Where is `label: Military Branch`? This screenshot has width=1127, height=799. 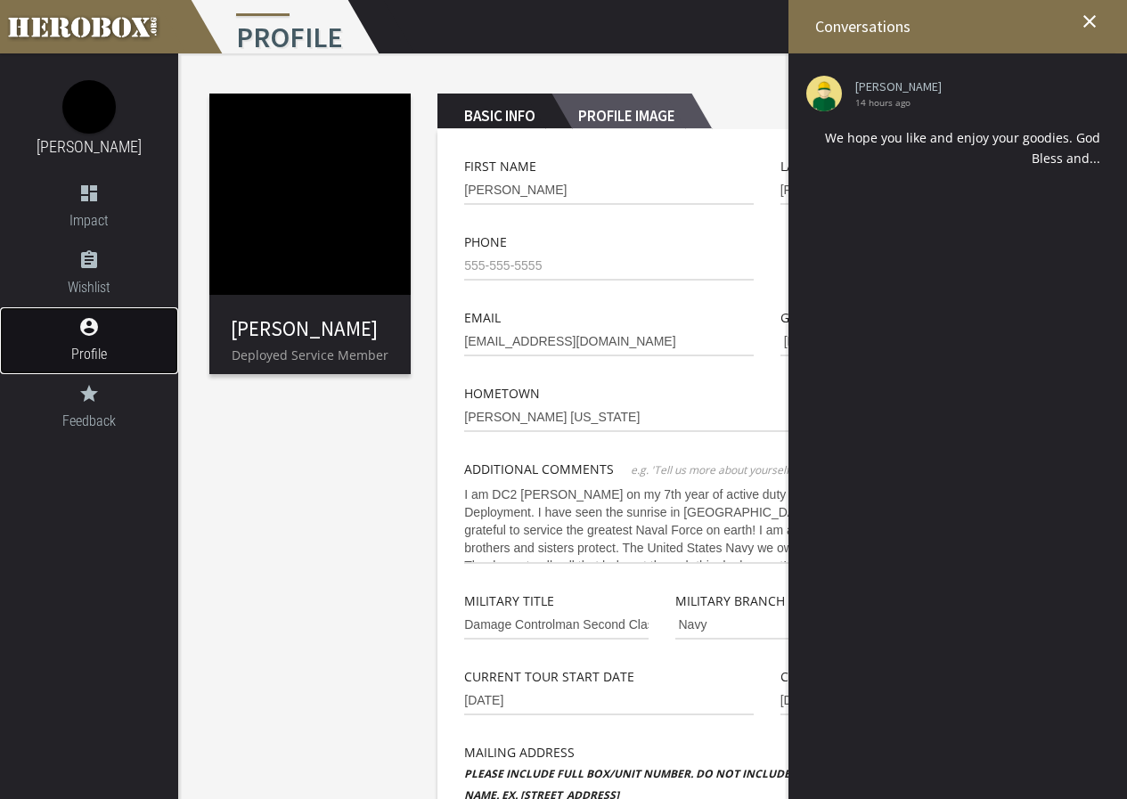 label: Military Branch is located at coordinates (729, 600).